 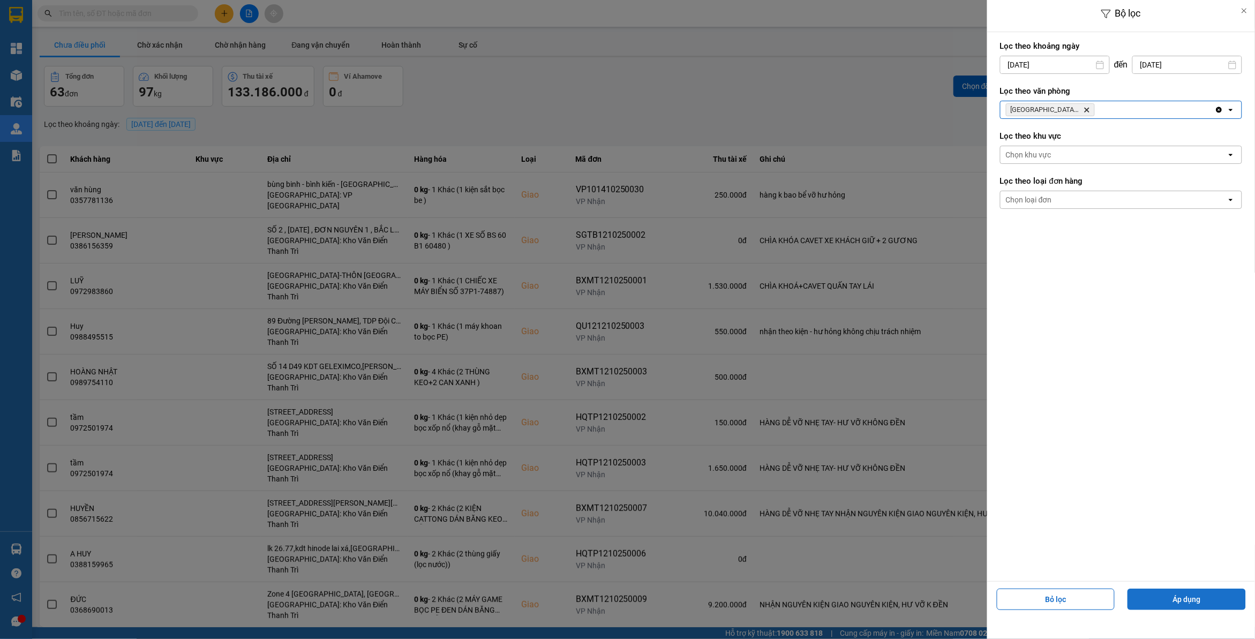 I want to click on label: Lọc theo văn phòng, so click(x=1121, y=91).